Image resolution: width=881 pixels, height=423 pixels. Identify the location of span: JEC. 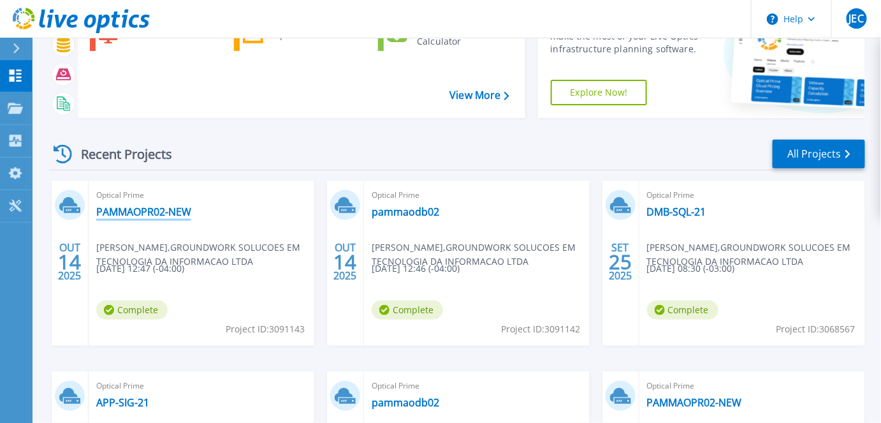
(856, 18).